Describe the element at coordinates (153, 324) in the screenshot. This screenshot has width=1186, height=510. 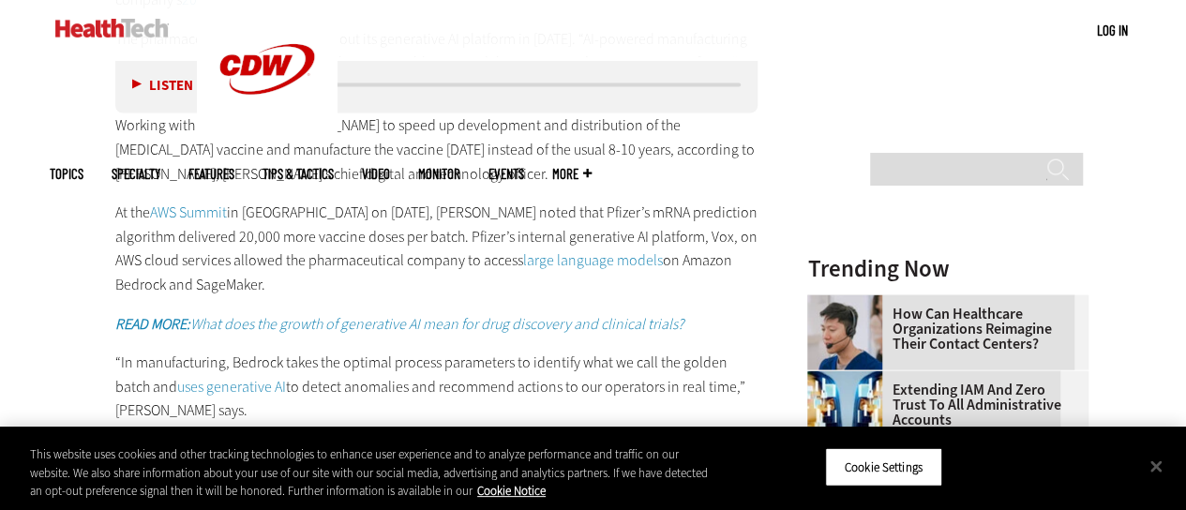
I see `strong: READ MORE:` at that location.